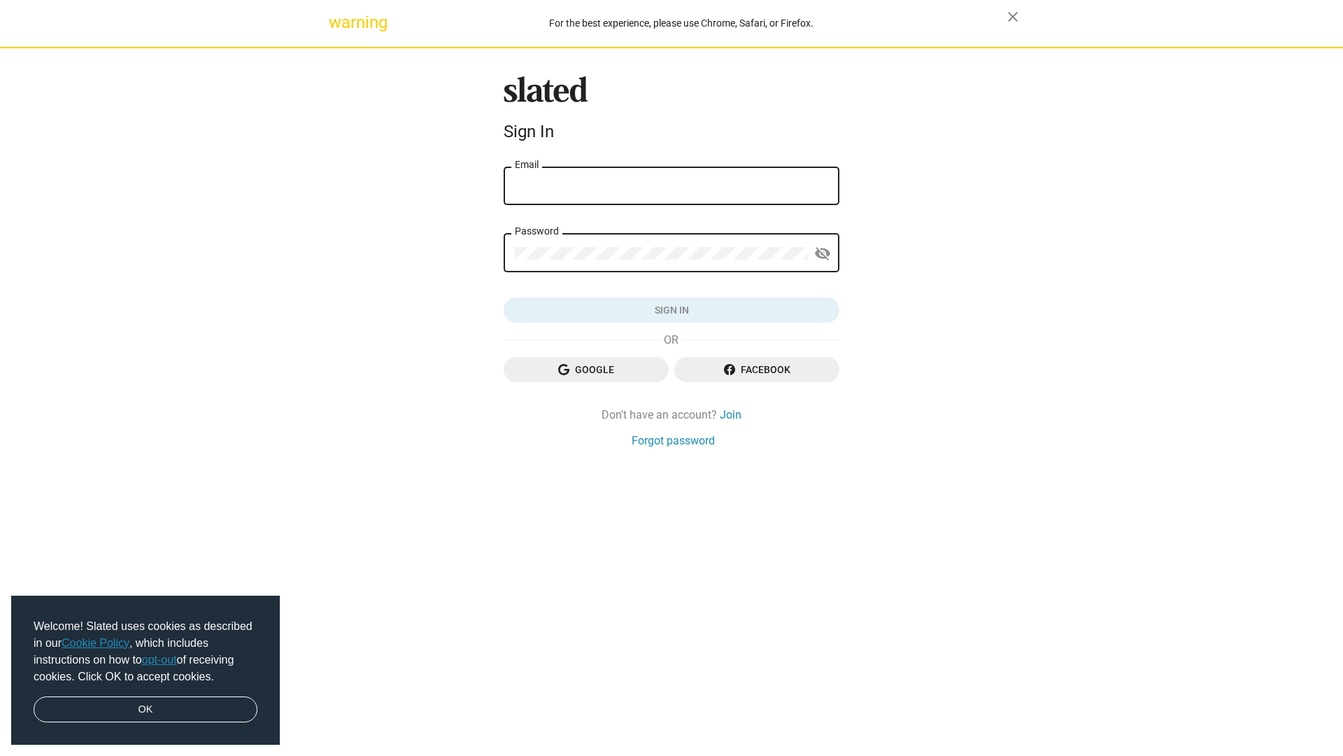  I want to click on button: Show password, so click(823, 254).